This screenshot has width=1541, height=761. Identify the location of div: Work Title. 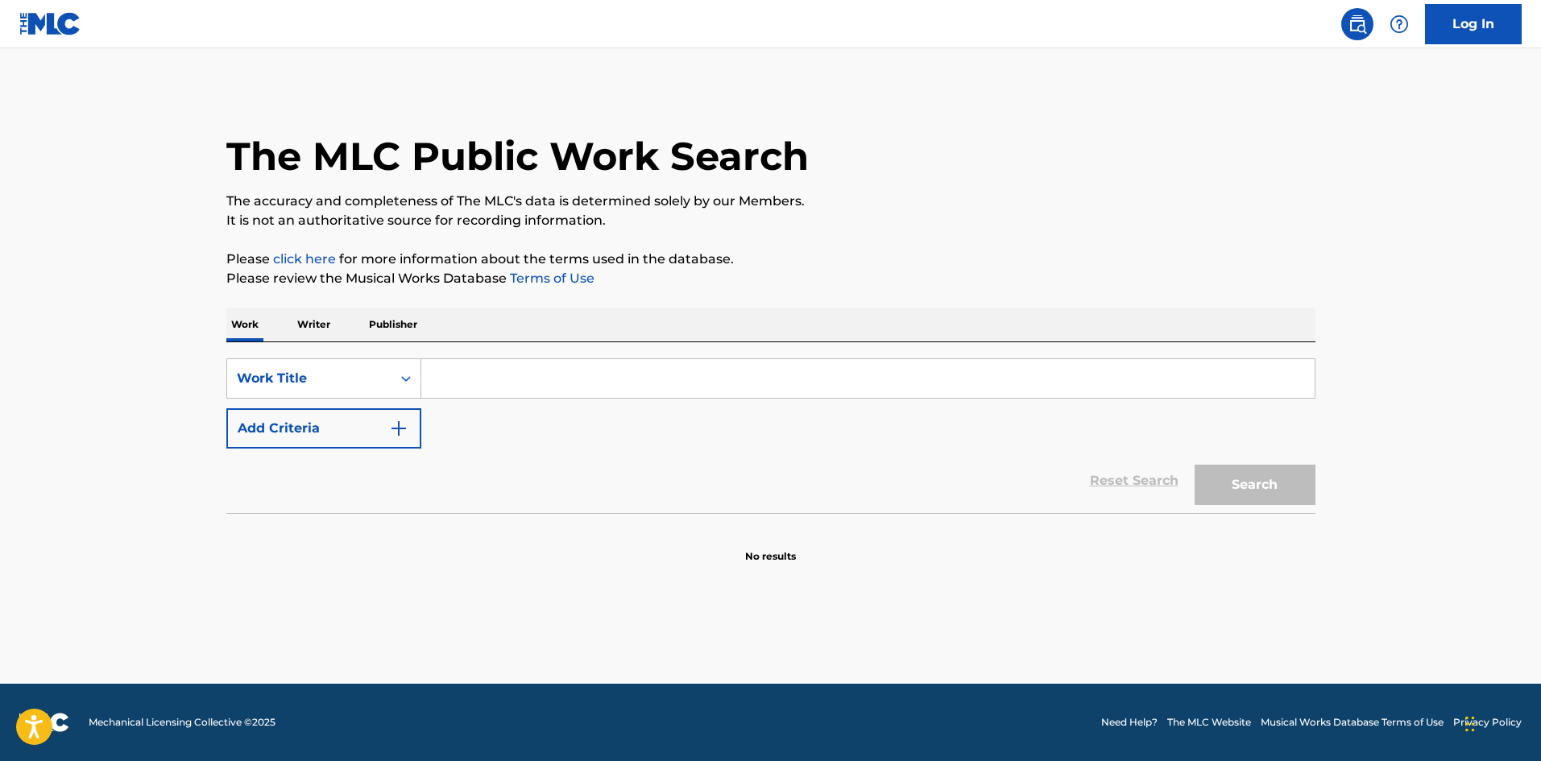
(309, 379).